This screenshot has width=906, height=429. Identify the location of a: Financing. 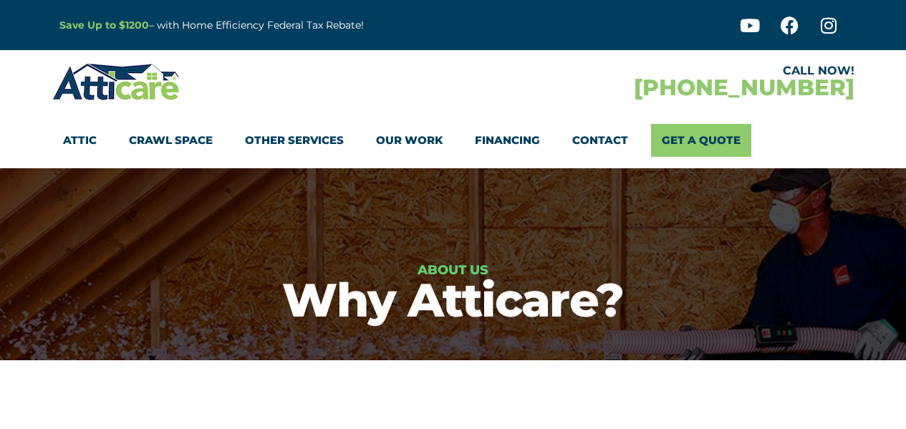
(507, 140).